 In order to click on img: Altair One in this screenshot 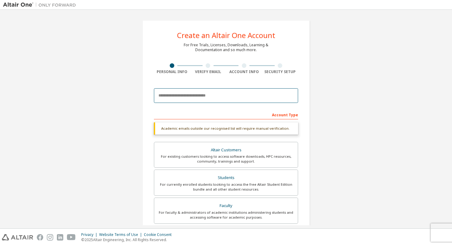, I will do `click(41, 5)`.